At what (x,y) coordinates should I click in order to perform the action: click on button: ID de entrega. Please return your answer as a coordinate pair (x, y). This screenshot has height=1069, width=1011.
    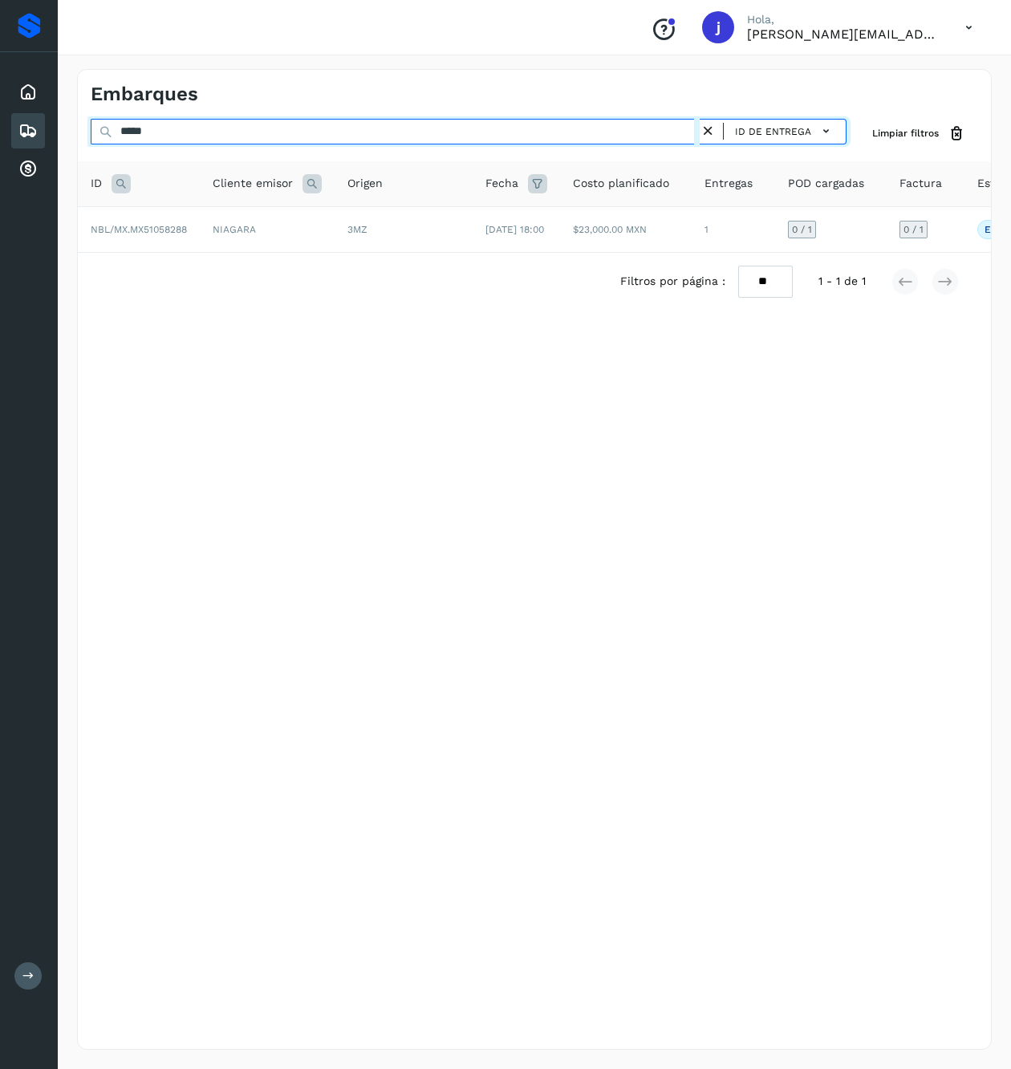
    Looking at the image, I should click on (785, 131).